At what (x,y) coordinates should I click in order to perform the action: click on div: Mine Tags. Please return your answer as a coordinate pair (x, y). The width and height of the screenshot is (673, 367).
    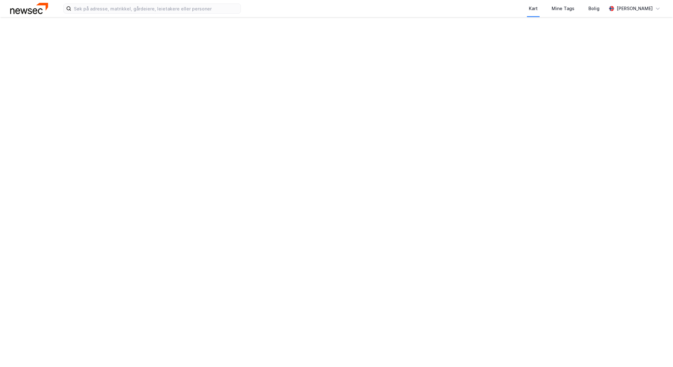
    Looking at the image, I should click on (563, 9).